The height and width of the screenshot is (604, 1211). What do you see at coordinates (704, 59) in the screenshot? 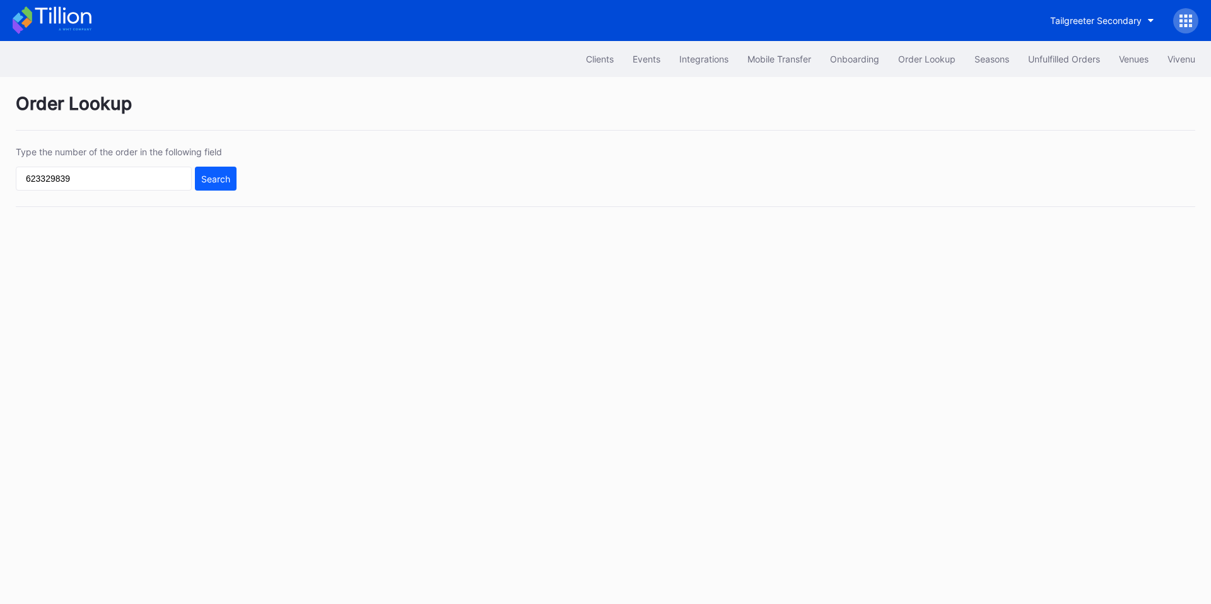
I see `a: Integrations` at bounding box center [704, 59].